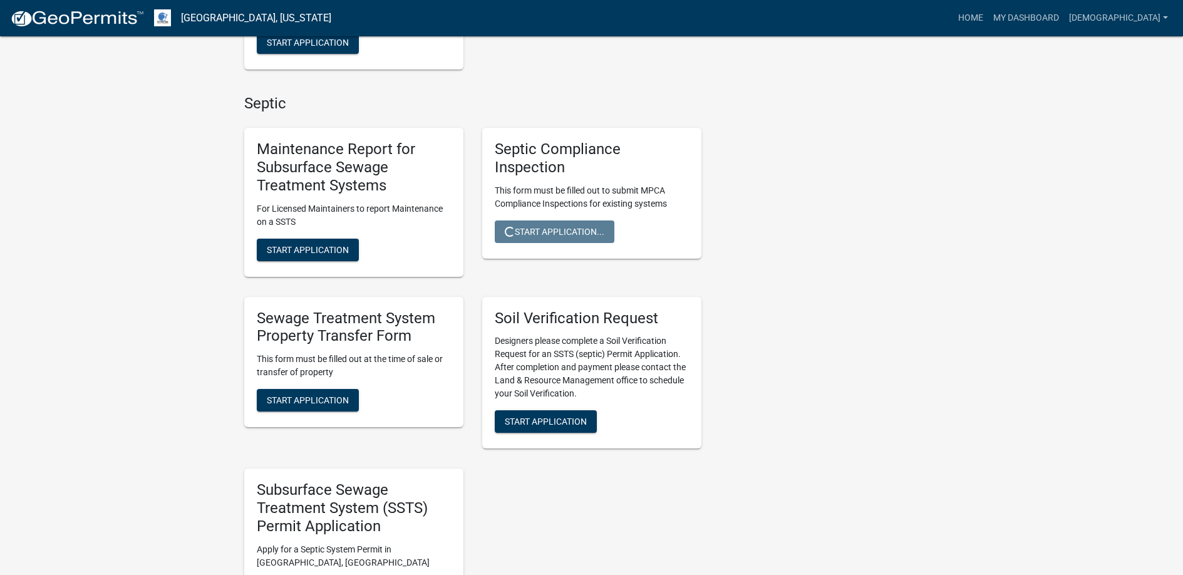  What do you see at coordinates (473, 103) in the screenshot?
I see `h4: Septic` at bounding box center [473, 103].